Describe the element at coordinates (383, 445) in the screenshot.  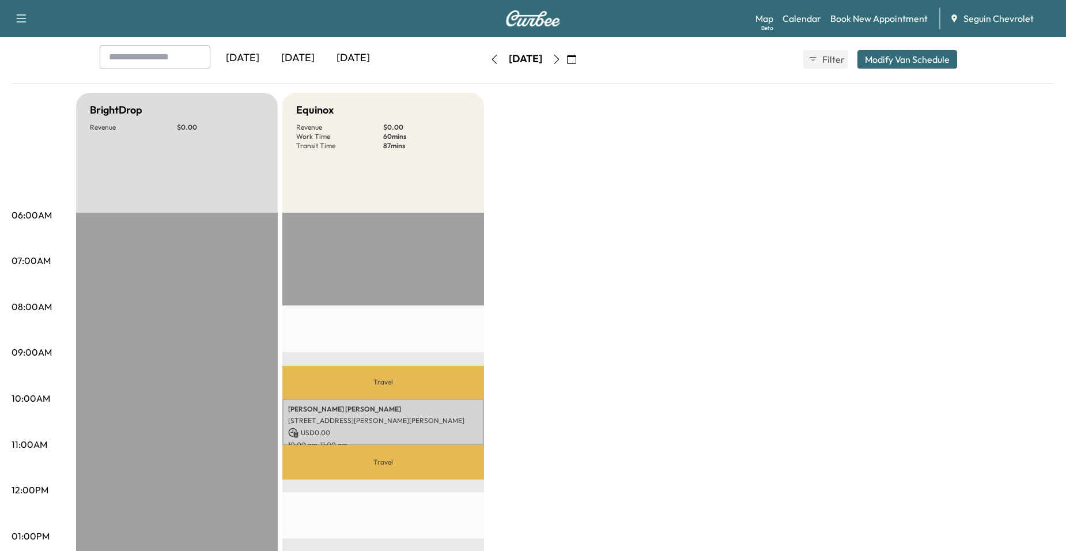
I see `p: 10:00 am - 11:00 am` at that location.